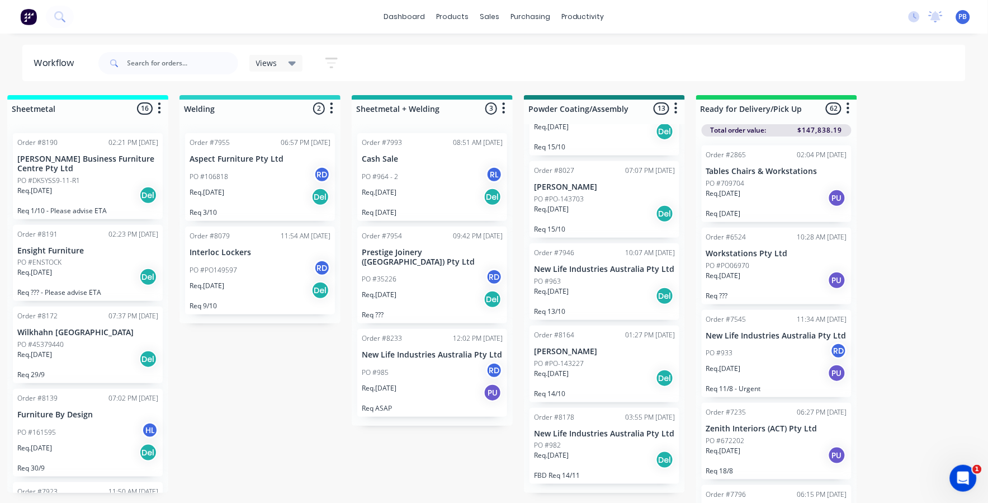 Image resolution: width=988 pixels, height=503 pixels. I want to click on p: Req 15/10, so click(605, 229).